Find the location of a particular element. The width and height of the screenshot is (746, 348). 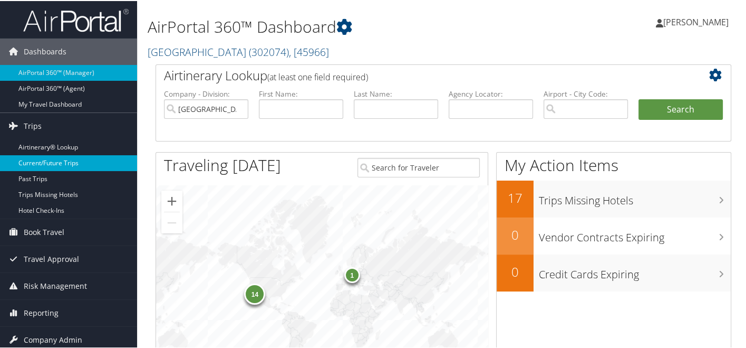

div: 1 is located at coordinates (352, 273).